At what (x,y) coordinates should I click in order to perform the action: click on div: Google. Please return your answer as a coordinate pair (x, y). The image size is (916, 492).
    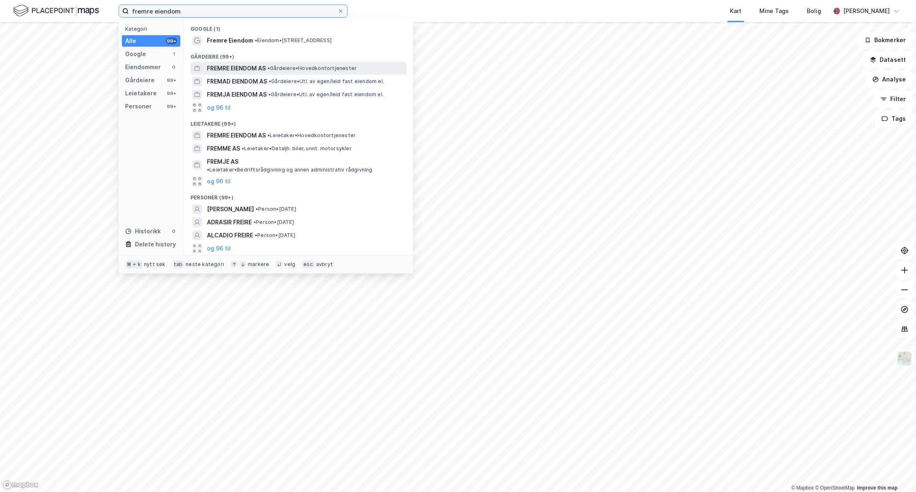
    Looking at the image, I should click on (135, 54).